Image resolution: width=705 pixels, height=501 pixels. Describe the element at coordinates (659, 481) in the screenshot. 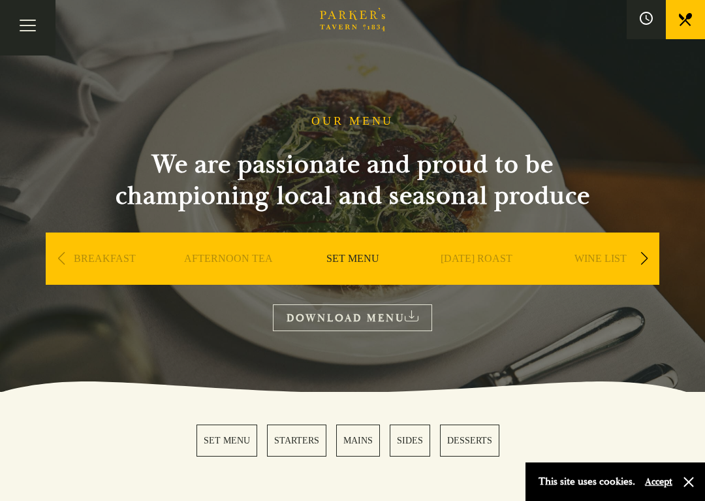

I see `button: Accept` at that location.